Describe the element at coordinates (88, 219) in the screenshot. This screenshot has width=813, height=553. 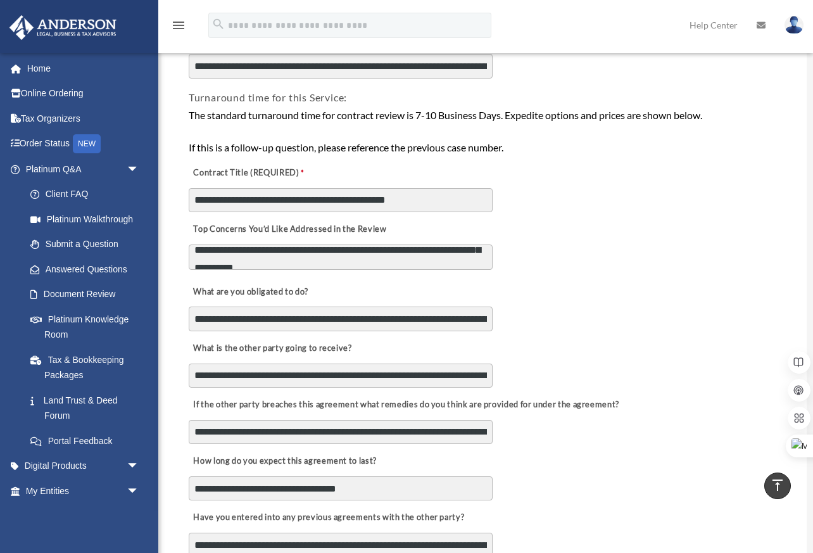
I see `a: Platinum Walkthrough` at that location.